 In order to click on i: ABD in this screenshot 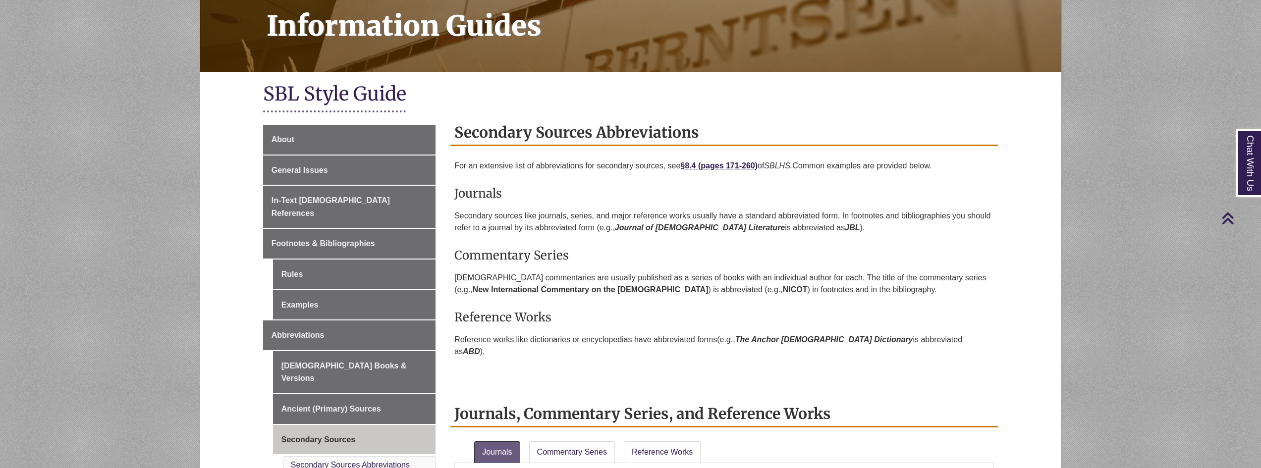, I will do `click(471, 351)`.